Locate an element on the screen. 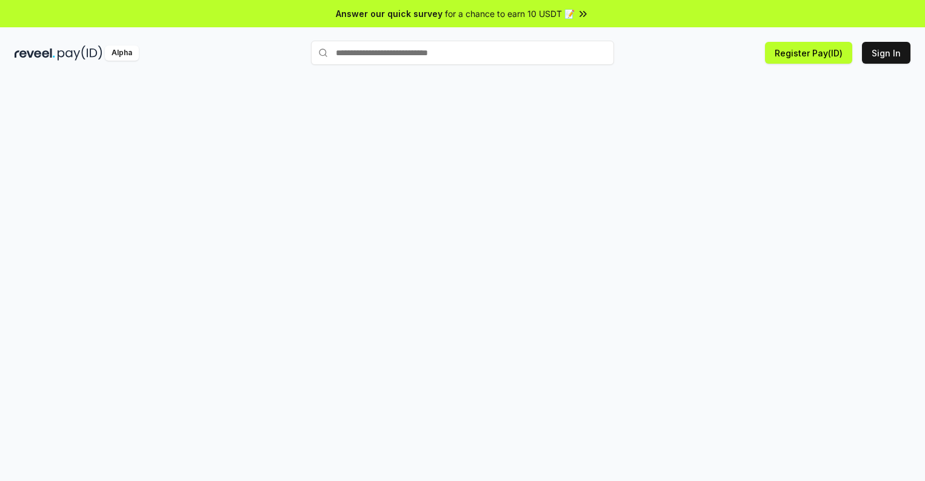 This screenshot has width=925, height=481. div: Alpha is located at coordinates (122, 53).